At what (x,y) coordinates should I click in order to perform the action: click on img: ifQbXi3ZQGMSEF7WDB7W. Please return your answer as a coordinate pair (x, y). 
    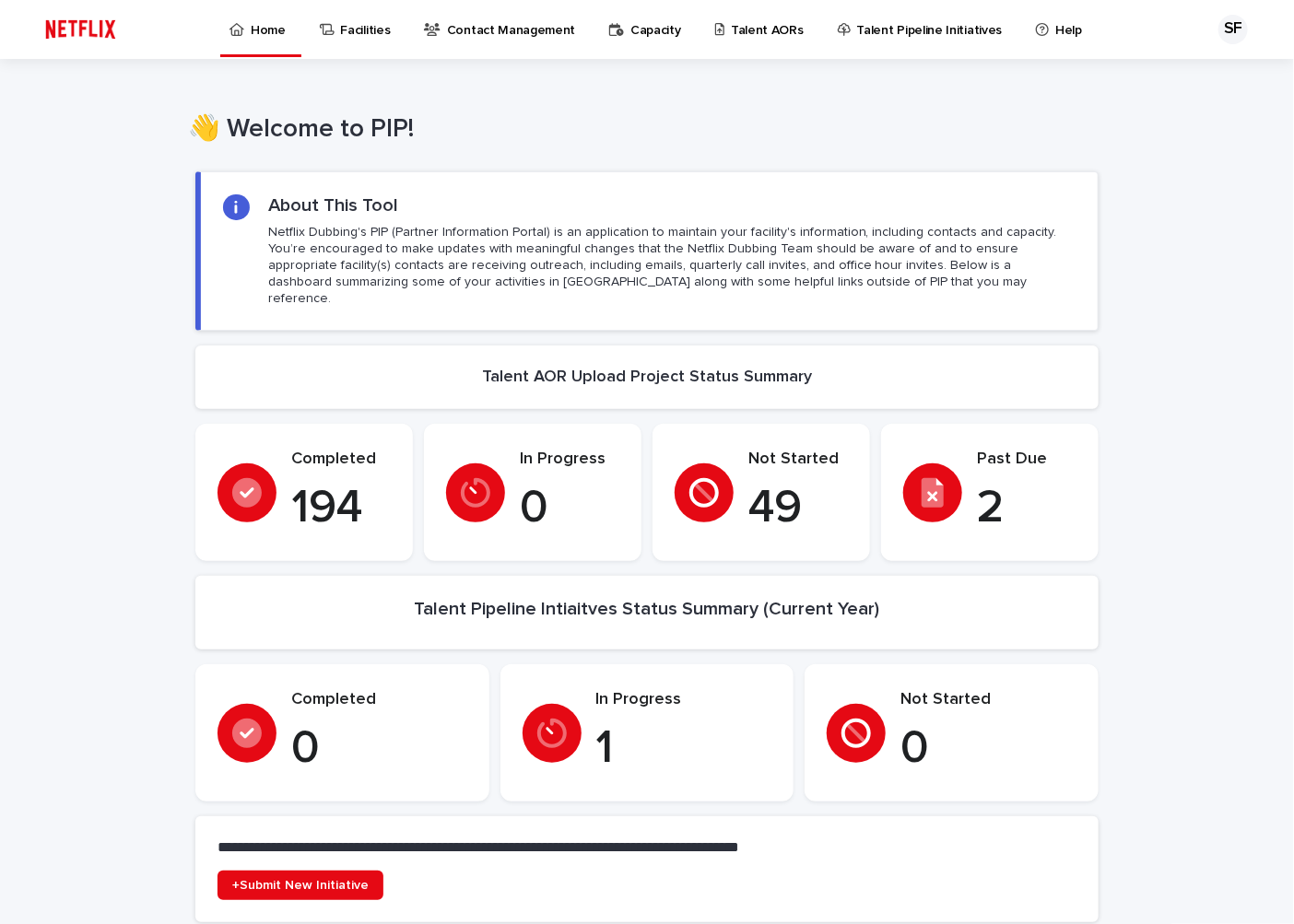
    Looking at the image, I should click on (81, 29).